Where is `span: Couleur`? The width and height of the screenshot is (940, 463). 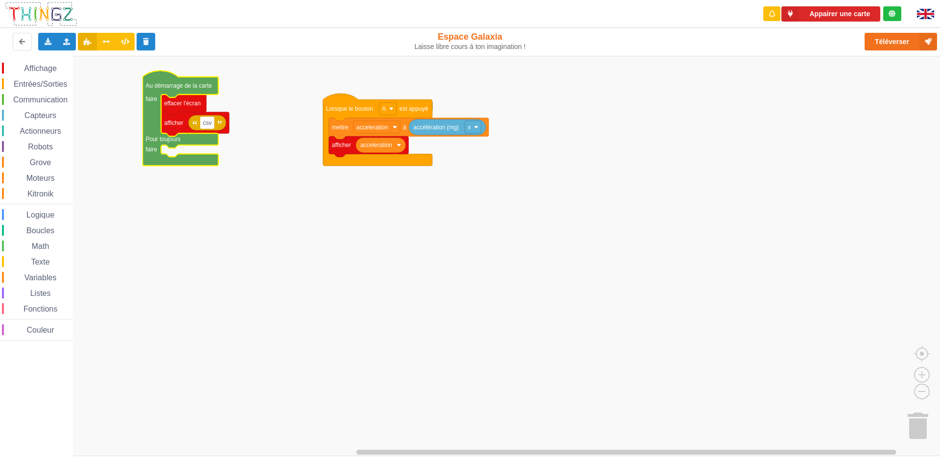
span: Couleur is located at coordinates (41, 330).